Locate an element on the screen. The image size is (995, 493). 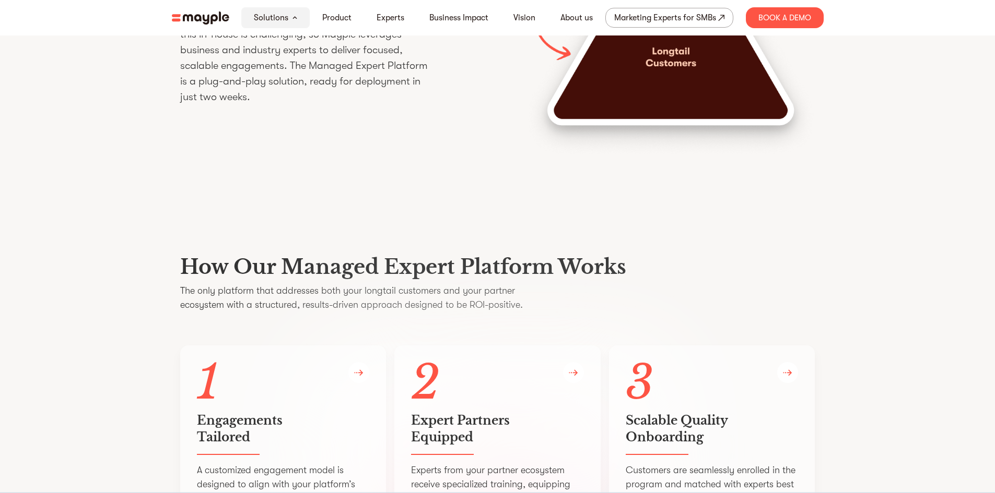
a: Marketing Experts for SMBs is located at coordinates (669, 18).